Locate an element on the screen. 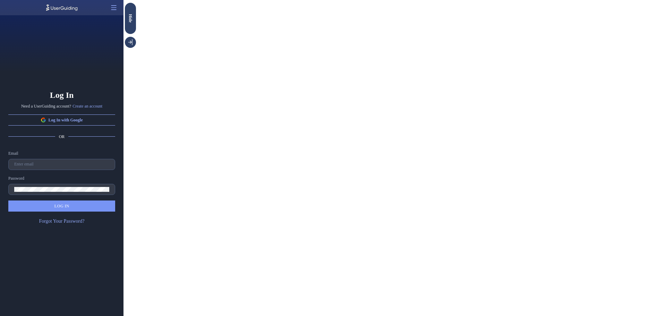 The height and width of the screenshot is (316, 666). button: LOG IN is located at coordinates (62, 206).